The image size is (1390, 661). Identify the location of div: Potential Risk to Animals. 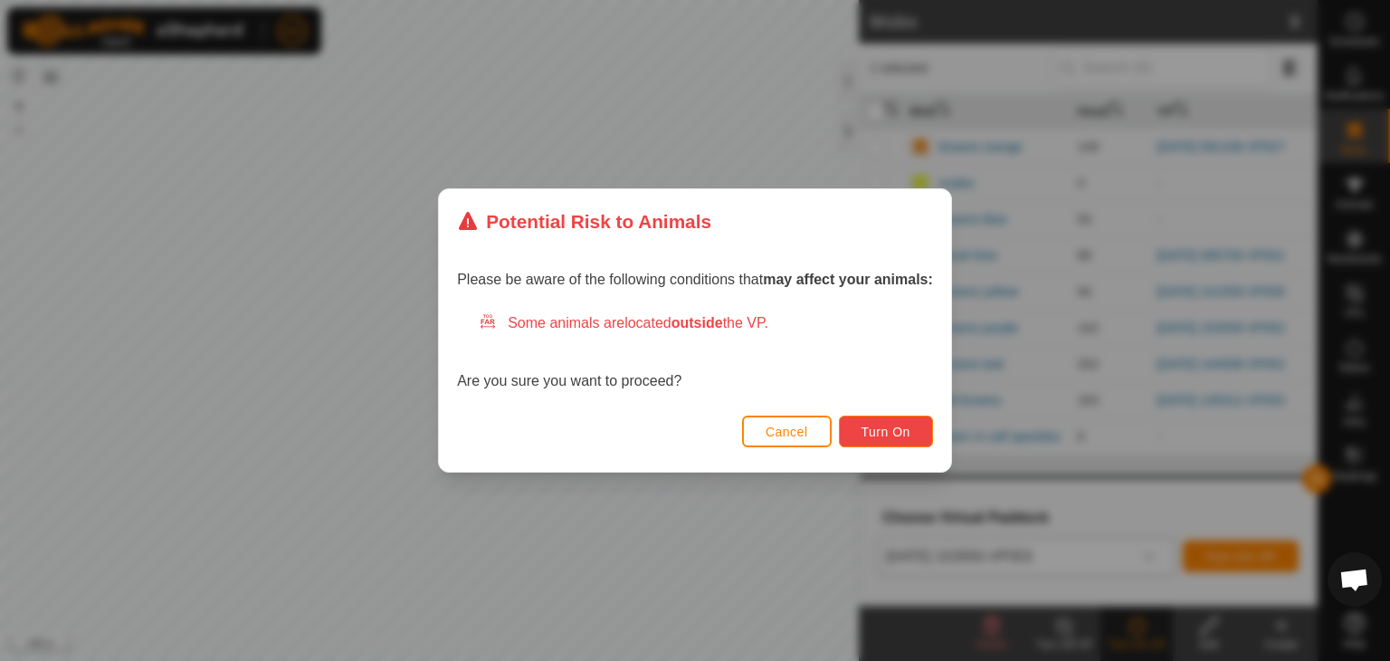
(584, 221).